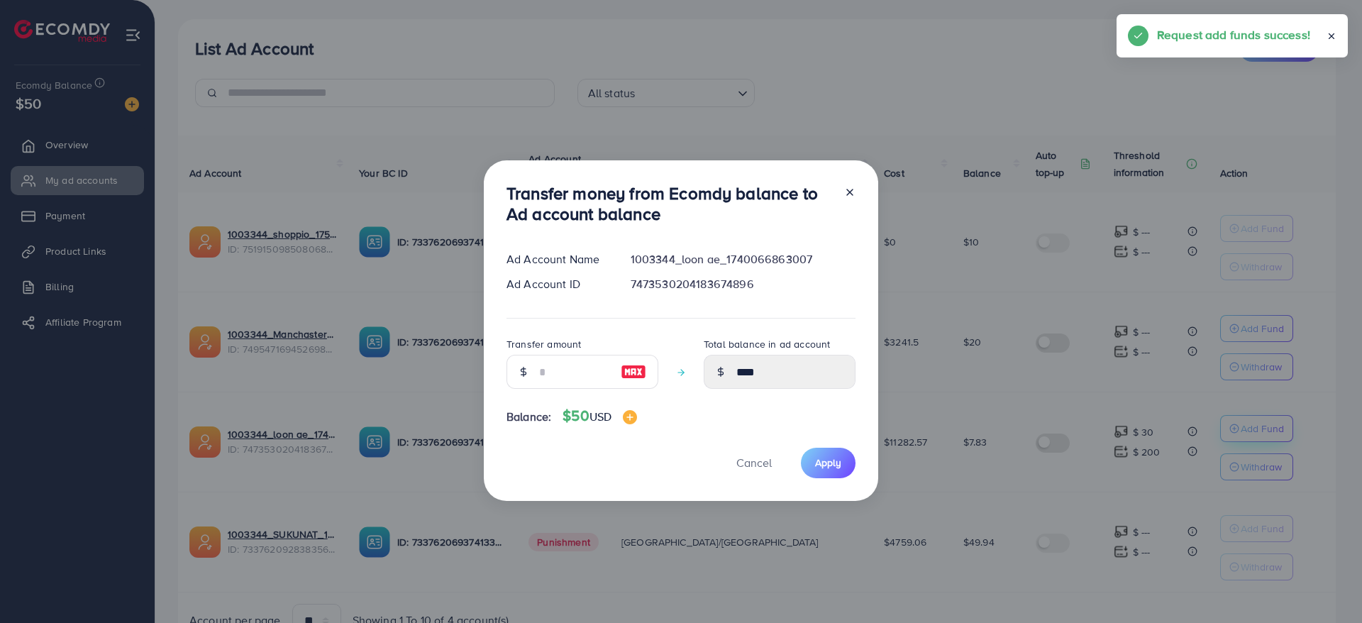 The image size is (1362, 623). Describe the element at coordinates (743, 259) in the screenshot. I see `div: 1003344_loon ae_1740066863007` at that location.